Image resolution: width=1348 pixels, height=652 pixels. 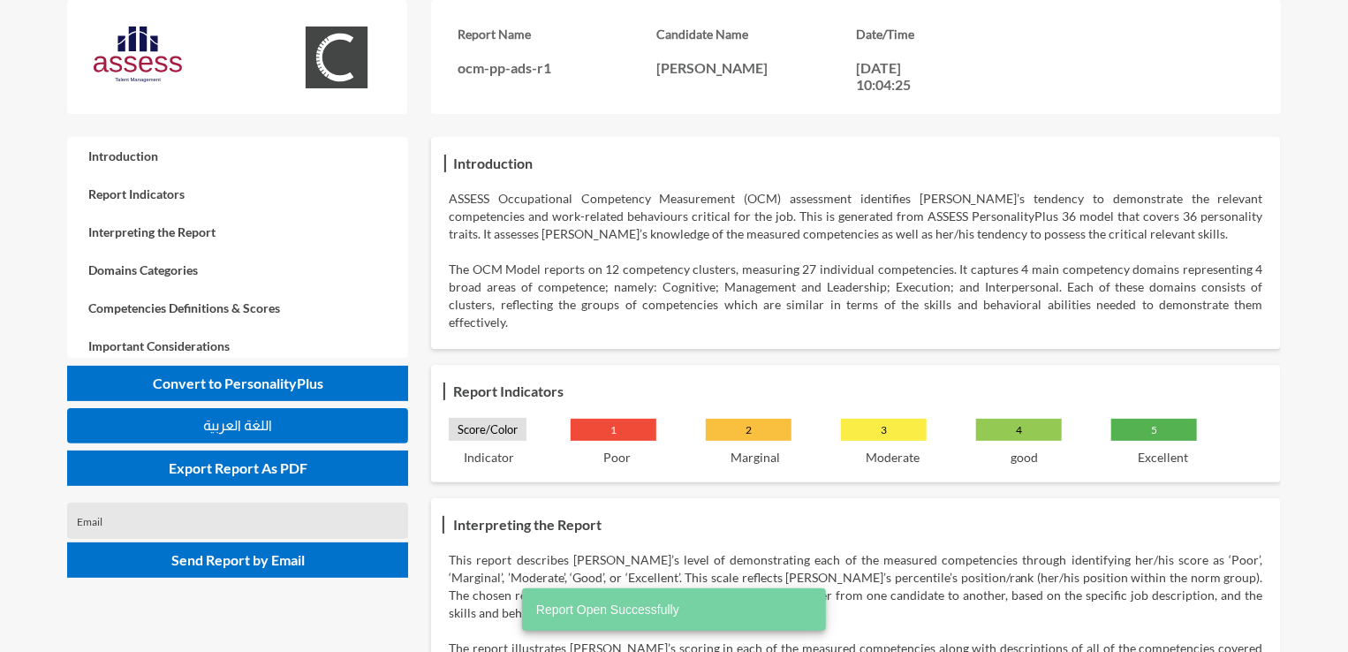 What do you see at coordinates (138, 54) in the screenshot?
I see `img: AssessLogoo.svg` at bounding box center [138, 54].